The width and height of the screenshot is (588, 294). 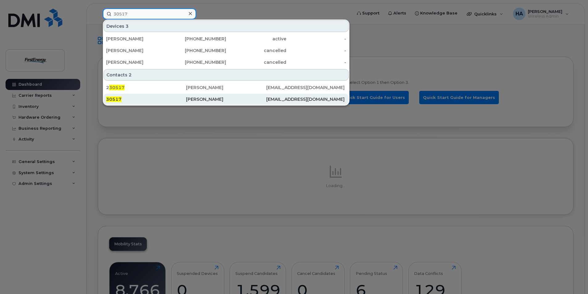 I want to click on span: 3, so click(x=127, y=26).